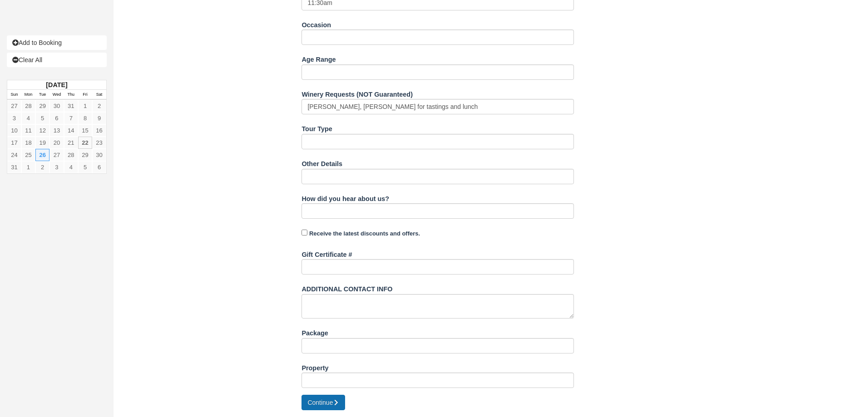  What do you see at coordinates (99, 130) in the screenshot?
I see `a: 16` at bounding box center [99, 130].